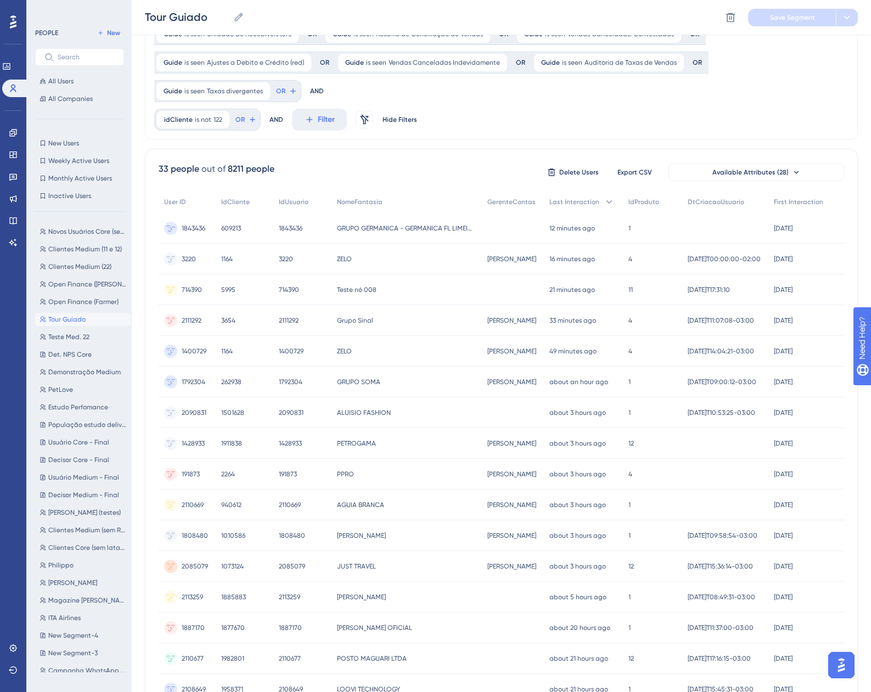 Image resolution: width=871 pixels, height=692 pixels. What do you see at coordinates (213, 169) in the screenshot?
I see `div: out of` at bounding box center [213, 169].